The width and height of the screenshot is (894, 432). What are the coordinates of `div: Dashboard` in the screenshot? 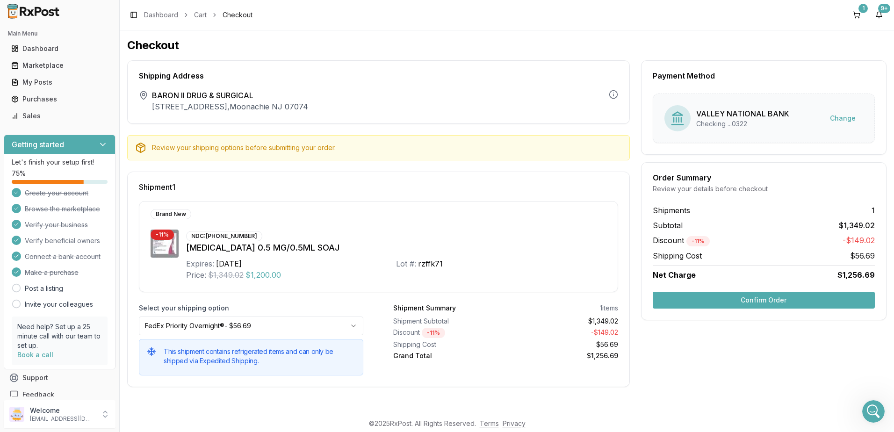 It's located at (59, 49).